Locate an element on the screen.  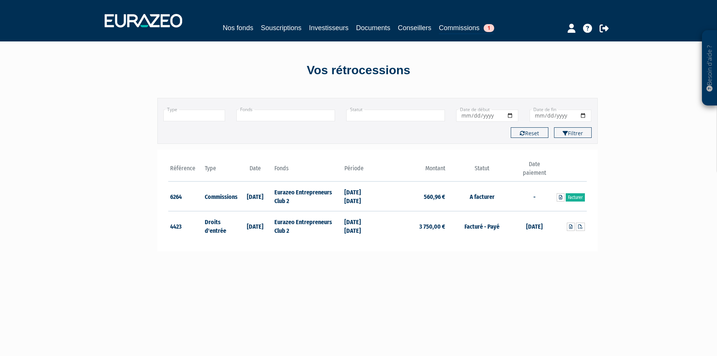
a: Facturer is located at coordinates (575, 197).